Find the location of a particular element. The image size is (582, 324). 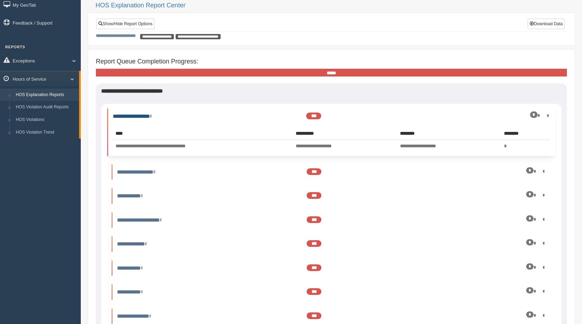

a: HOS Violations is located at coordinates (46, 120).